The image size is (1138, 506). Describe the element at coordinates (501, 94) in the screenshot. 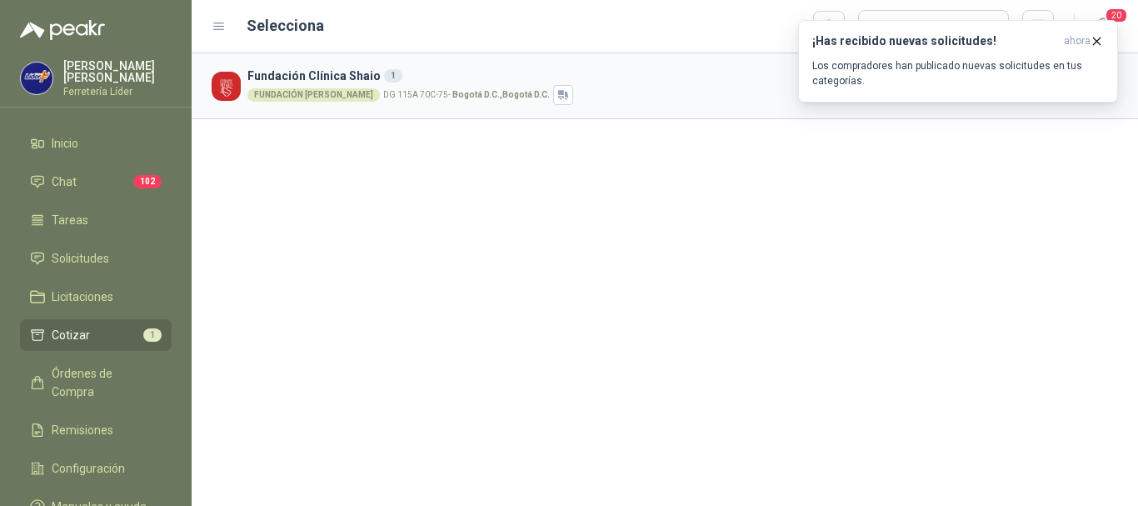

I see `strong: Bogotá D.C. , Bogotá D.C.` at that location.